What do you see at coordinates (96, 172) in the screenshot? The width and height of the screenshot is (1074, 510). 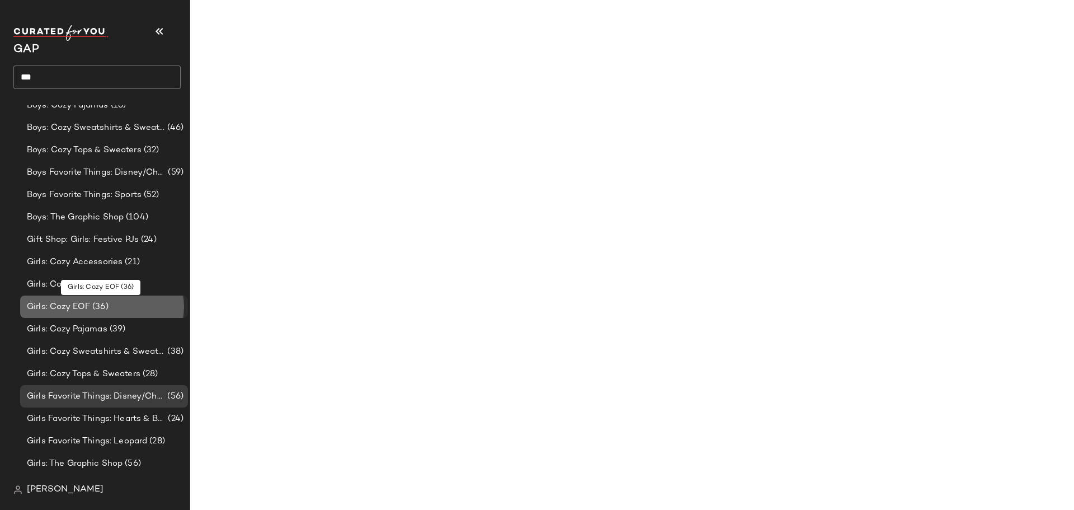 I see `span: Boys Favorite Things: Disney/Characters` at bounding box center [96, 172].